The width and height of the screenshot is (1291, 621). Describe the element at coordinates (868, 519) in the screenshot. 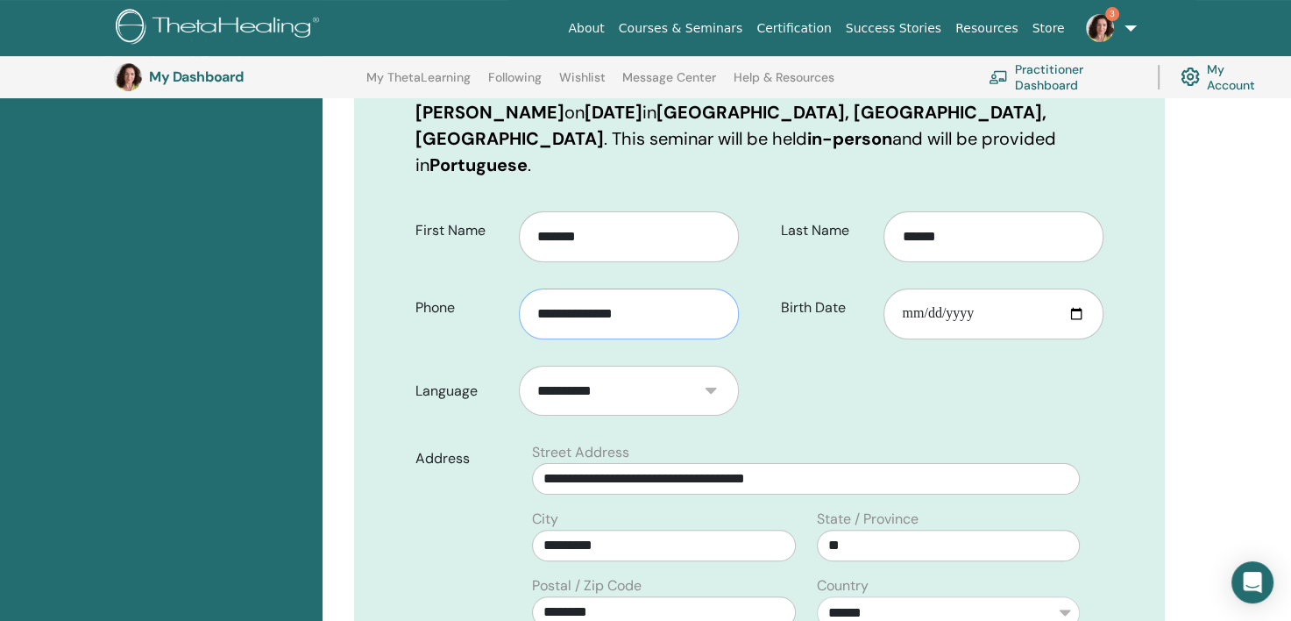

I see `label: State / Province` at that location.